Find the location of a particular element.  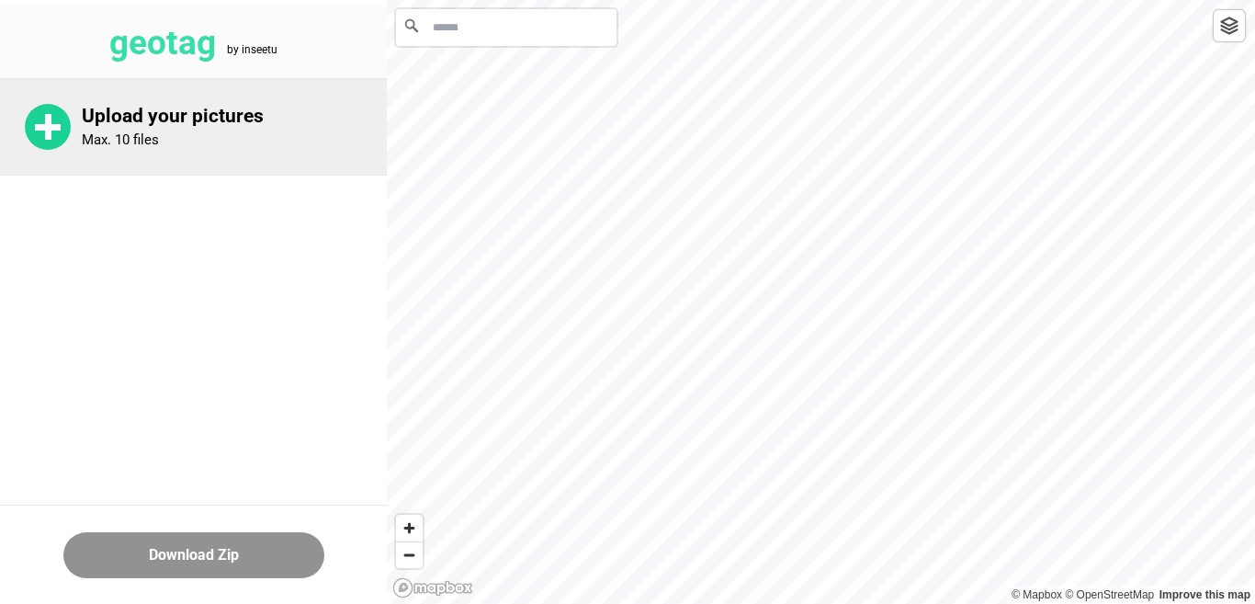

span: Zoom in is located at coordinates (409, 527).